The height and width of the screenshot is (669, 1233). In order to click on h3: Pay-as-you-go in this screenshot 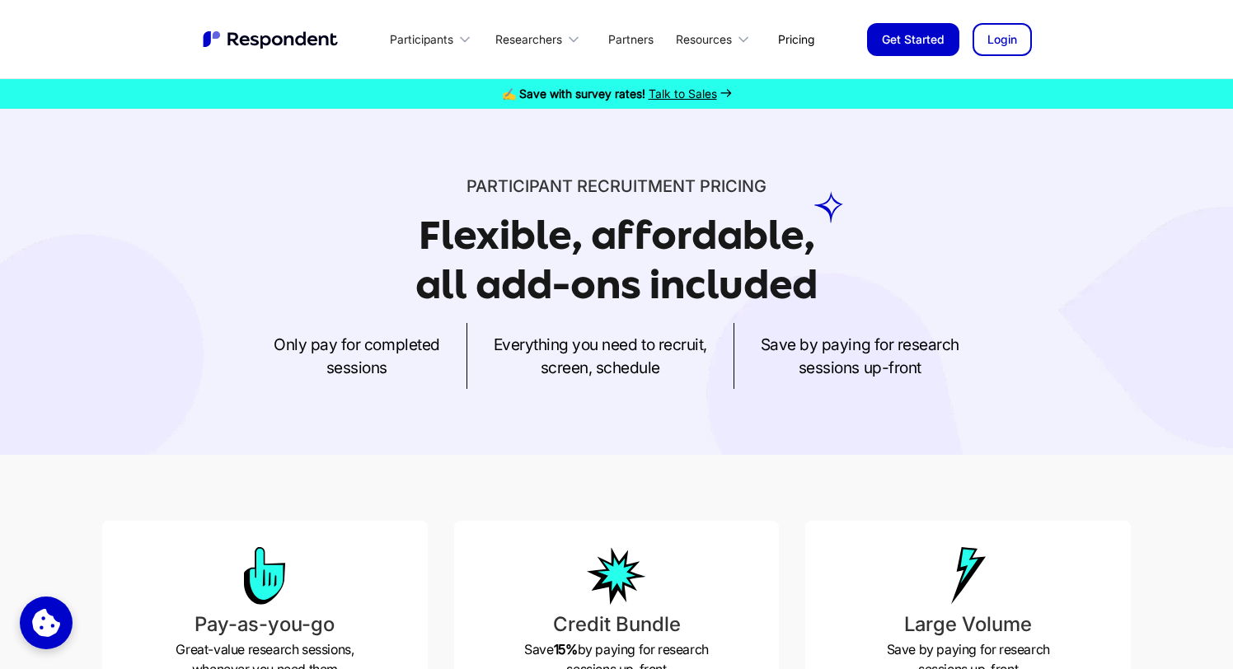, I will do `click(265, 625)`.